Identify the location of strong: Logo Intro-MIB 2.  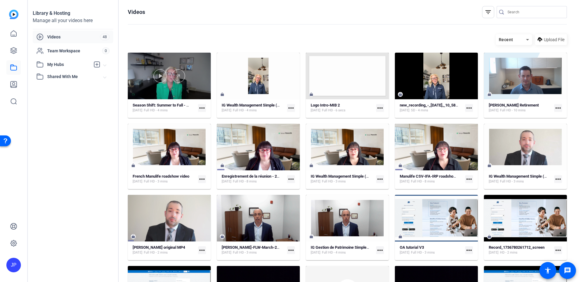
(325, 105).